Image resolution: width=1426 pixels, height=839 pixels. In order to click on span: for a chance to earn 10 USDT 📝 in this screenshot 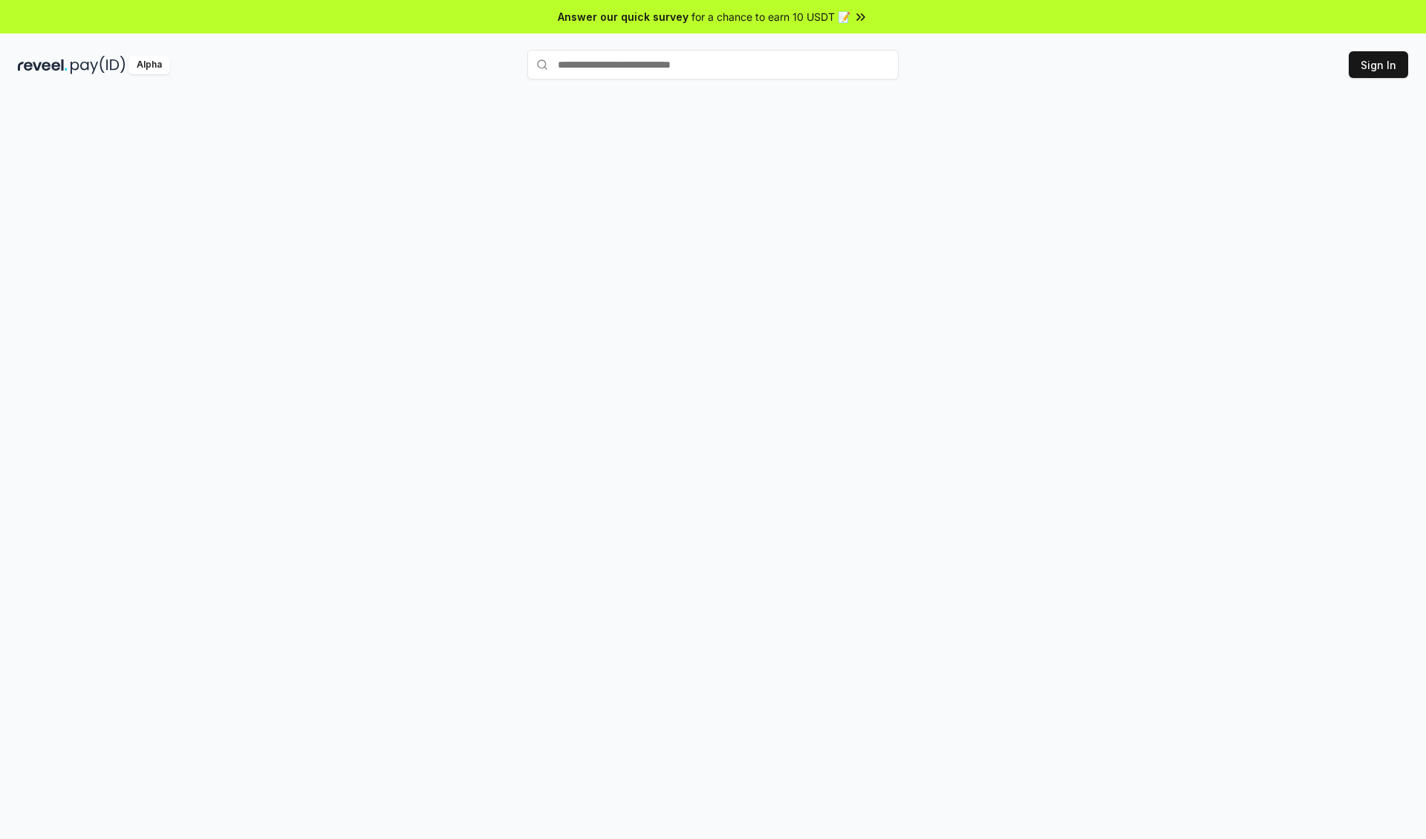, I will do `click(771, 16)`.